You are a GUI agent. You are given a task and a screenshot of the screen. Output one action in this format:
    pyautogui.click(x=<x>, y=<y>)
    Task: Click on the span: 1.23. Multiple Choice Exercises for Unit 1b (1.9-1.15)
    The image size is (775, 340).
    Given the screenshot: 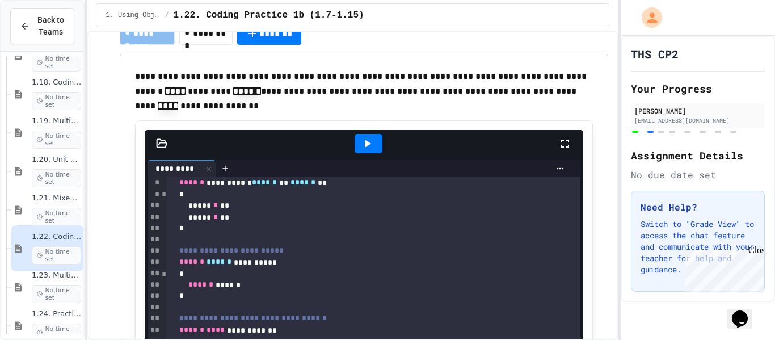 What is the action you would take?
    pyautogui.click(x=56, y=275)
    